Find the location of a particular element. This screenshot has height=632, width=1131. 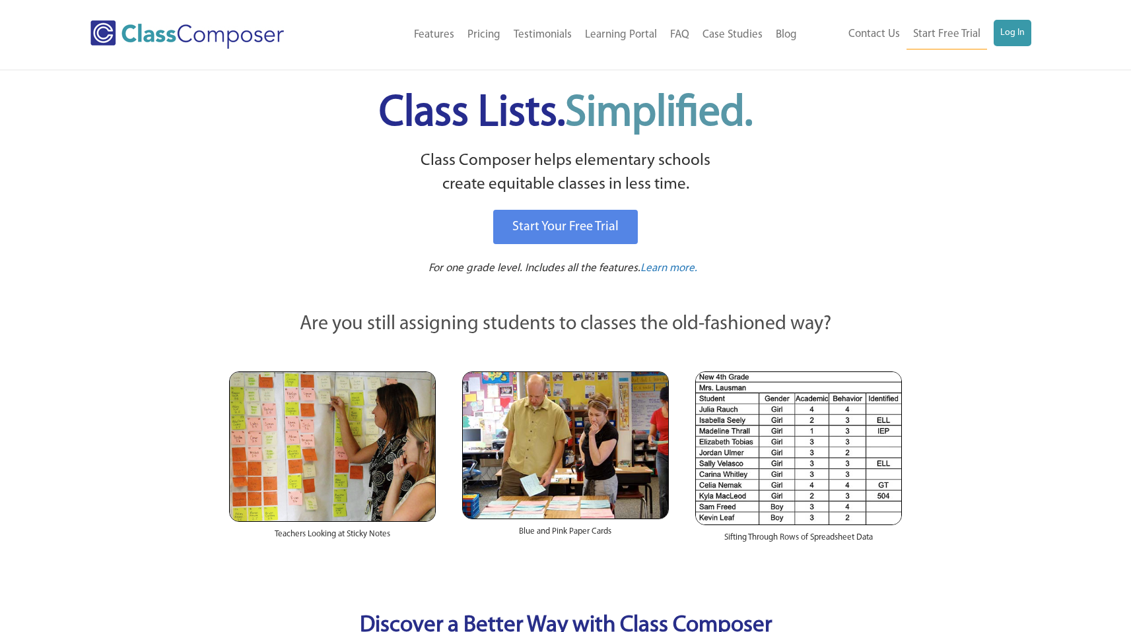

span: Learn more. is located at coordinates (669, 268).